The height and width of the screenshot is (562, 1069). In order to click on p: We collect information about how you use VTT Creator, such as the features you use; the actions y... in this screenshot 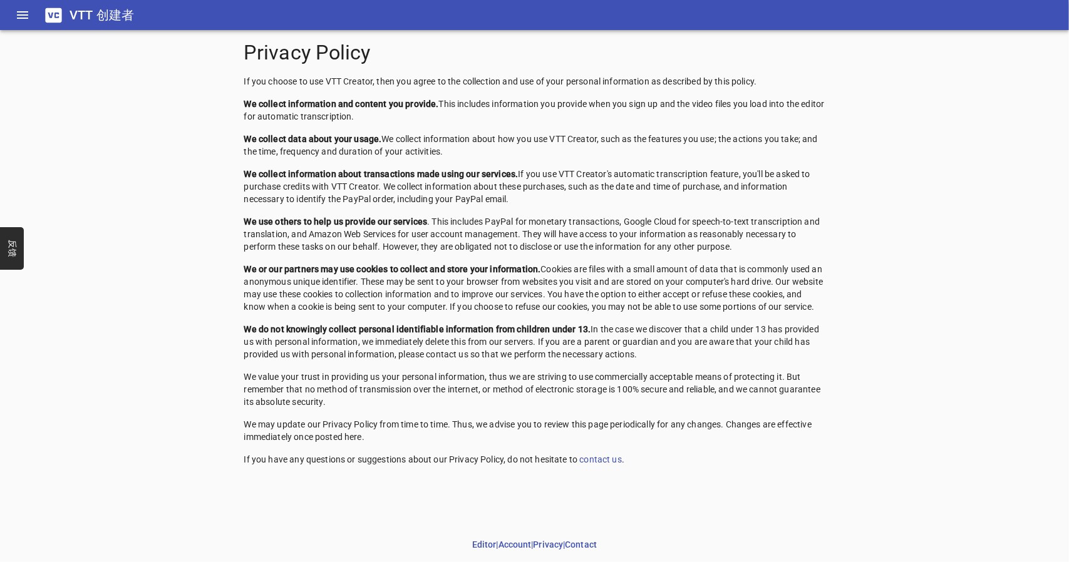, I will do `click(535, 145)`.